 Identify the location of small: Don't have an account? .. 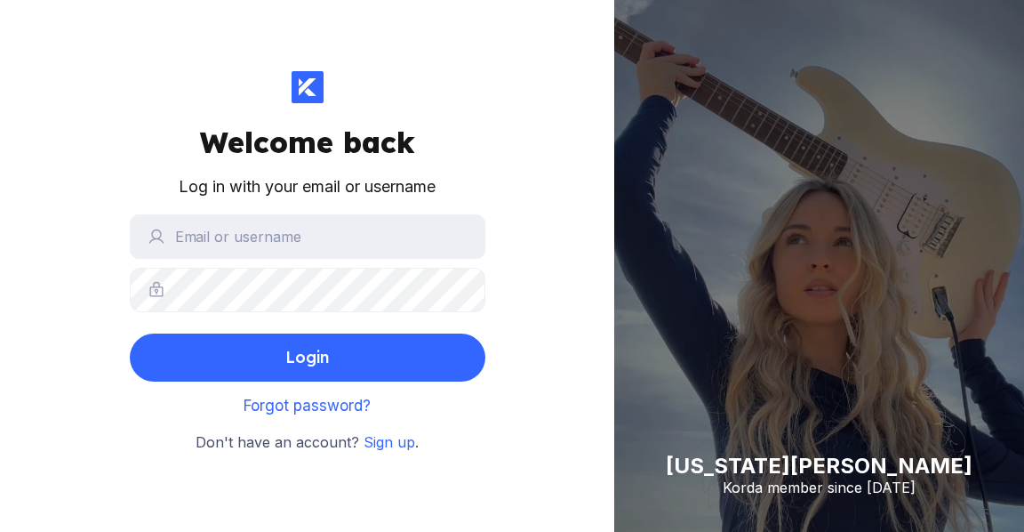
(307, 443).